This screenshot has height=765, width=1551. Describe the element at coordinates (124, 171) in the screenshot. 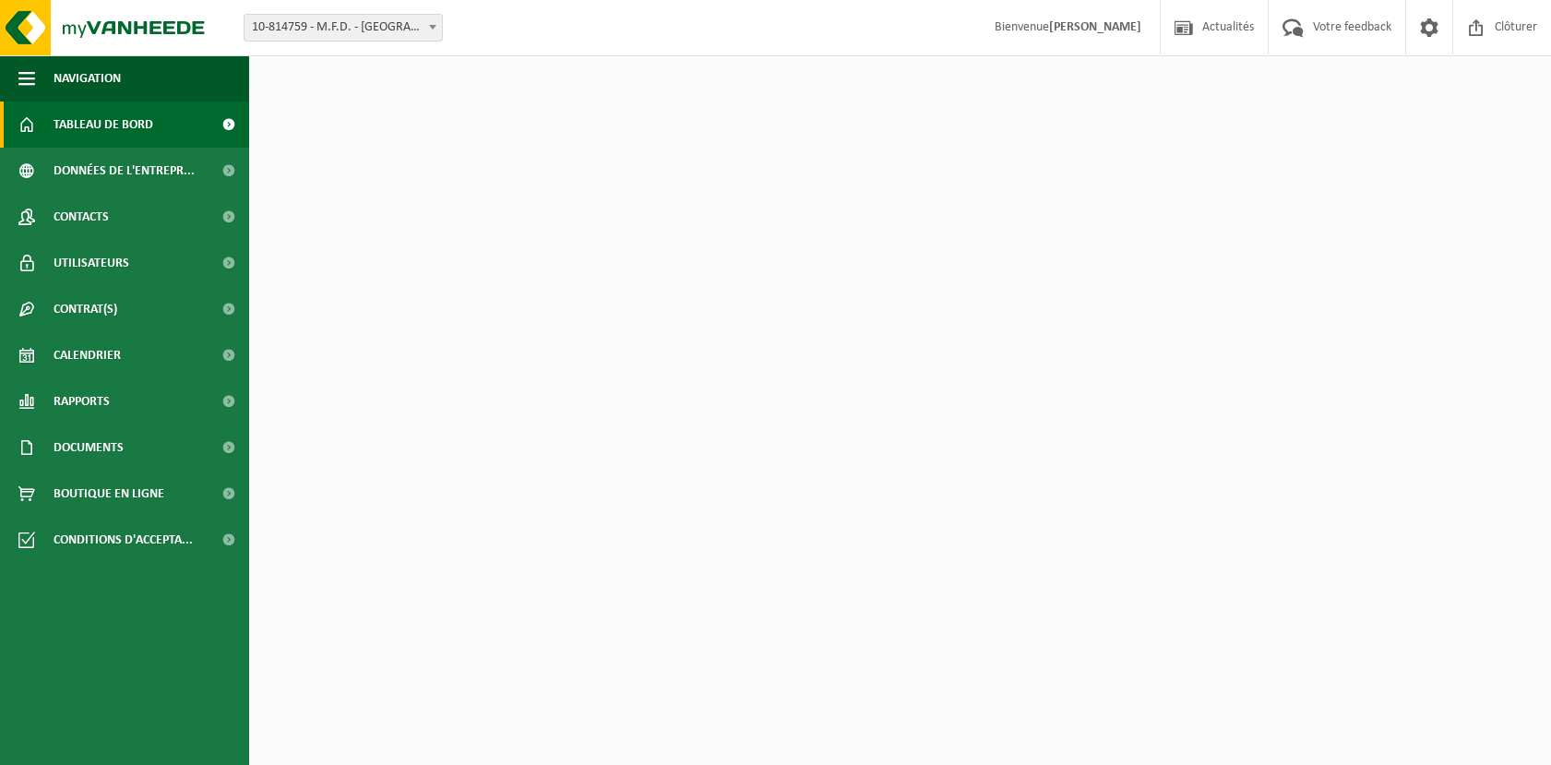

I see `span: Données de l'entrepr...` at that location.